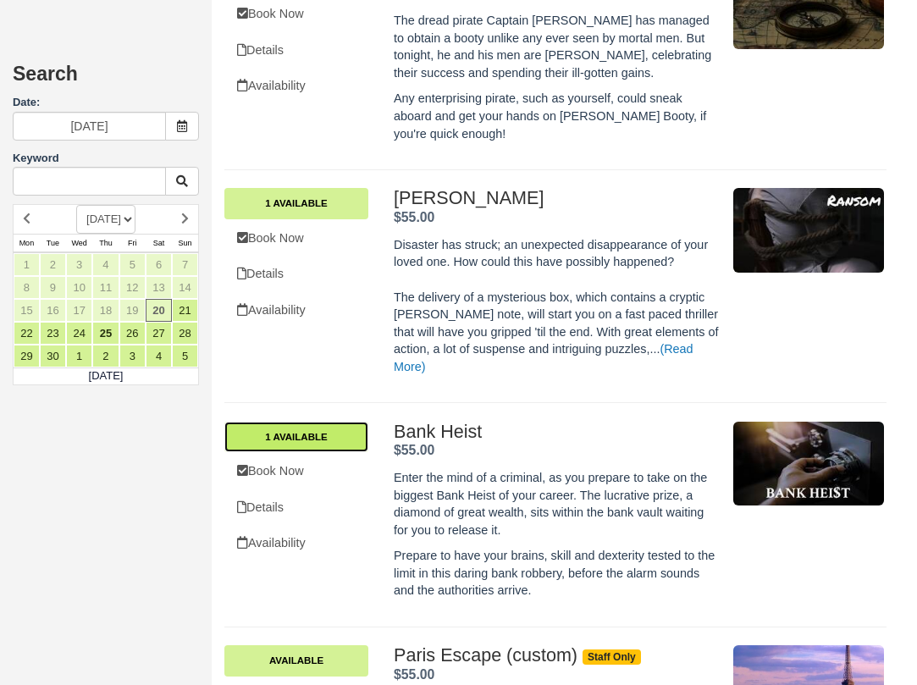  I want to click on a: 25, so click(105, 333).